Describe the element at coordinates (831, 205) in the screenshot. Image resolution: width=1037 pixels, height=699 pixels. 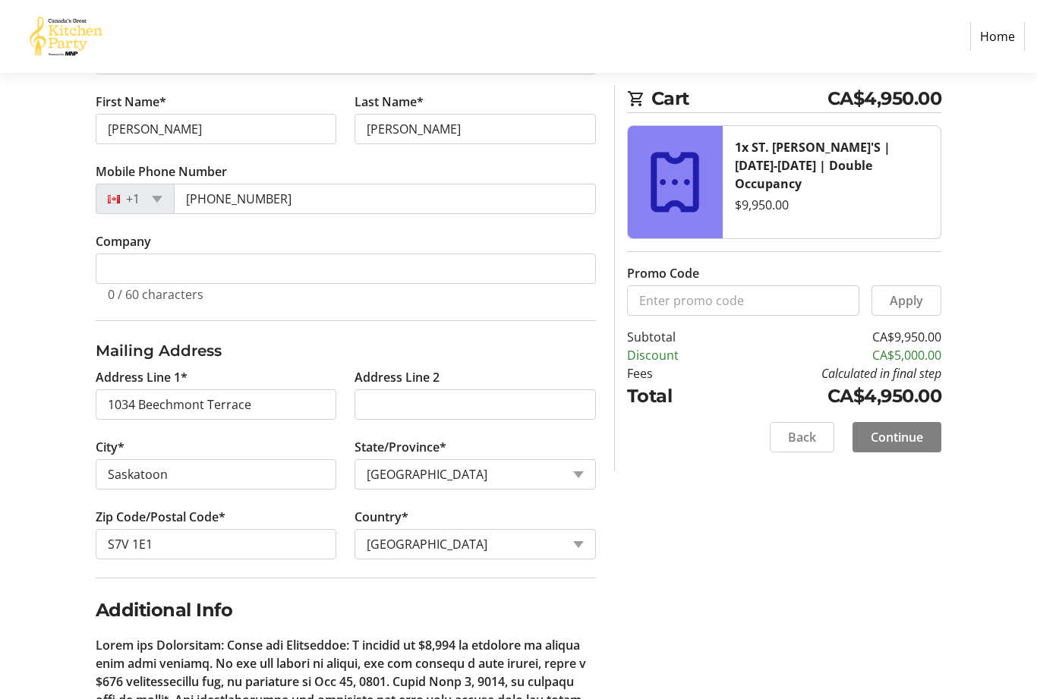
I see `div: $9,950.00` at that location.